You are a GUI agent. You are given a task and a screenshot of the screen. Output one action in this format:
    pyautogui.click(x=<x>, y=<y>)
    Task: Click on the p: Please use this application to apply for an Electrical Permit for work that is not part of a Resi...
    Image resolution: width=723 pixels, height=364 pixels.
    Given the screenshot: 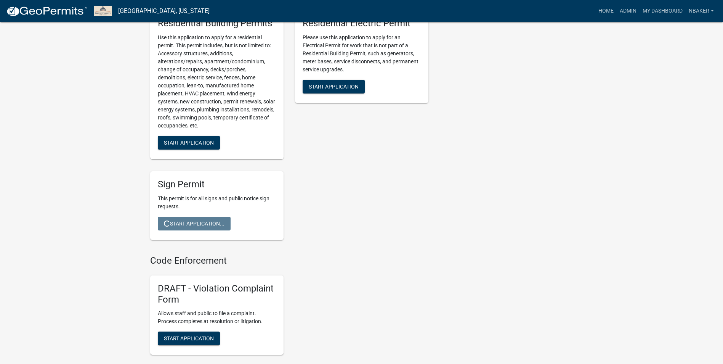 What is the action you would take?
    pyautogui.click(x=362, y=53)
    